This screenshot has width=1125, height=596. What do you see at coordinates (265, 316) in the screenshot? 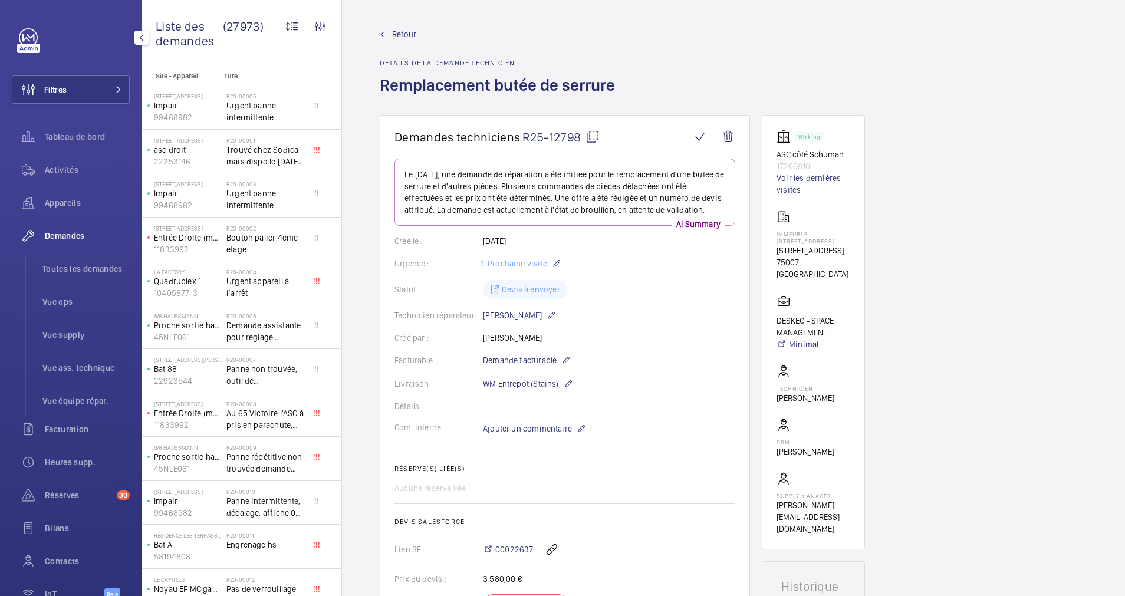
I see `h2: R20-00006` at bounding box center [265, 316].